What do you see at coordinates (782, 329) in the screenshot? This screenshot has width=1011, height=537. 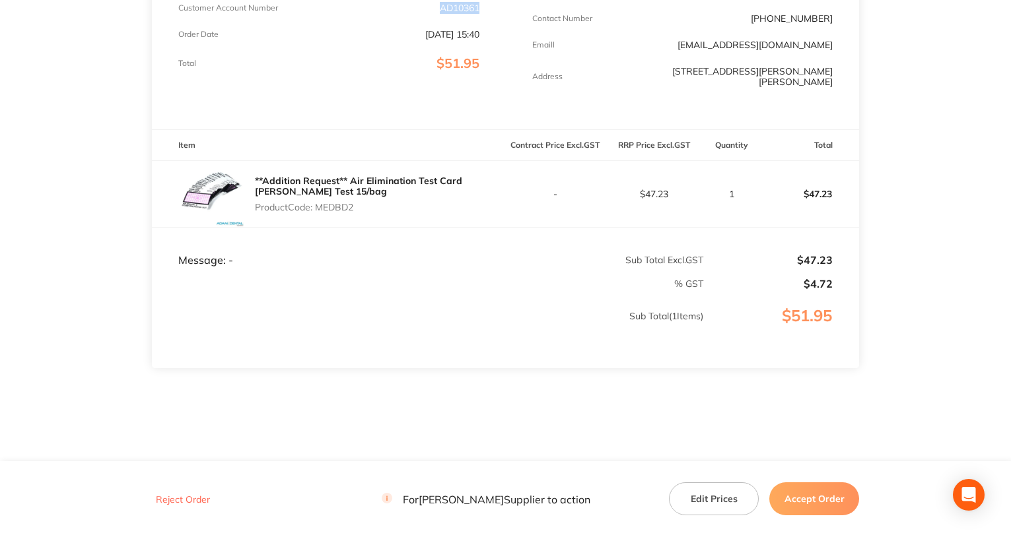 I see `p: $51.95` at bounding box center [782, 329].